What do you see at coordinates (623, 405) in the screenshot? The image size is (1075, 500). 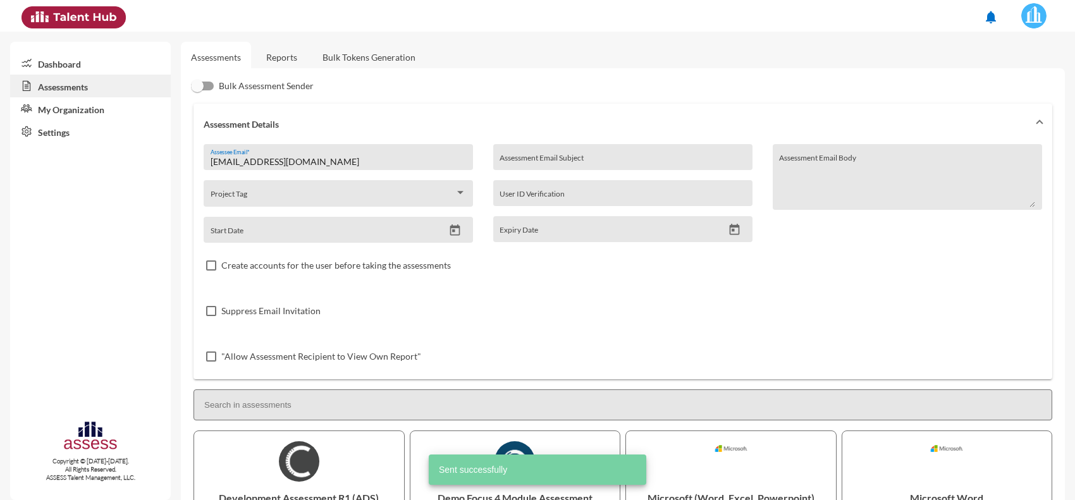 I see `input: Search in assessments` at bounding box center [623, 405].